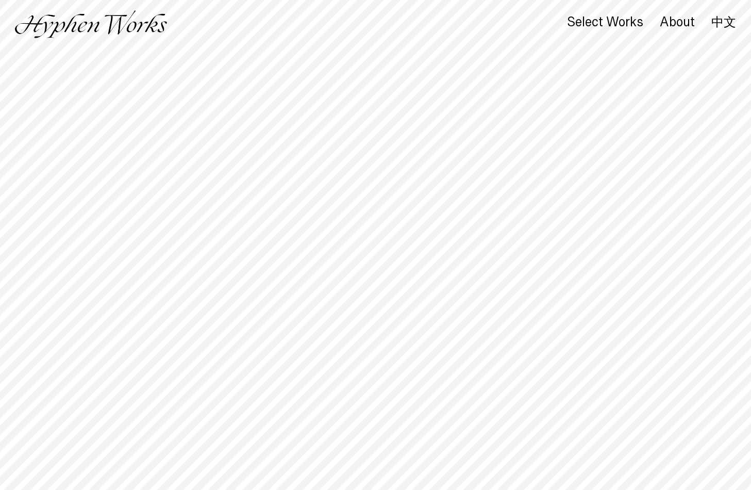 This screenshot has width=751, height=490. I want to click on a: About, so click(677, 23).